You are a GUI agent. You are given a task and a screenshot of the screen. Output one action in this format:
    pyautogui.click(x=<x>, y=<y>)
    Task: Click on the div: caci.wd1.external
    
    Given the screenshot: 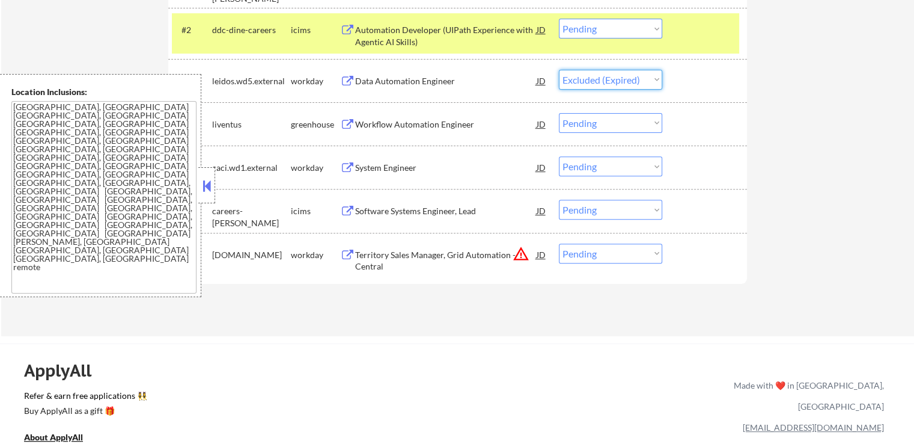 What is the action you would take?
    pyautogui.click(x=251, y=168)
    